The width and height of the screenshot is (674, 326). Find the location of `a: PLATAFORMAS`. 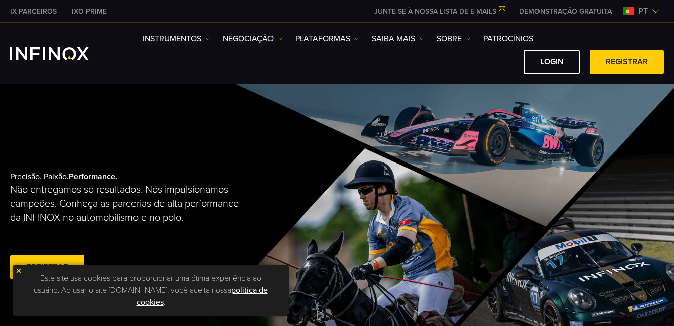

a: PLATAFORMAS is located at coordinates (327, 39).